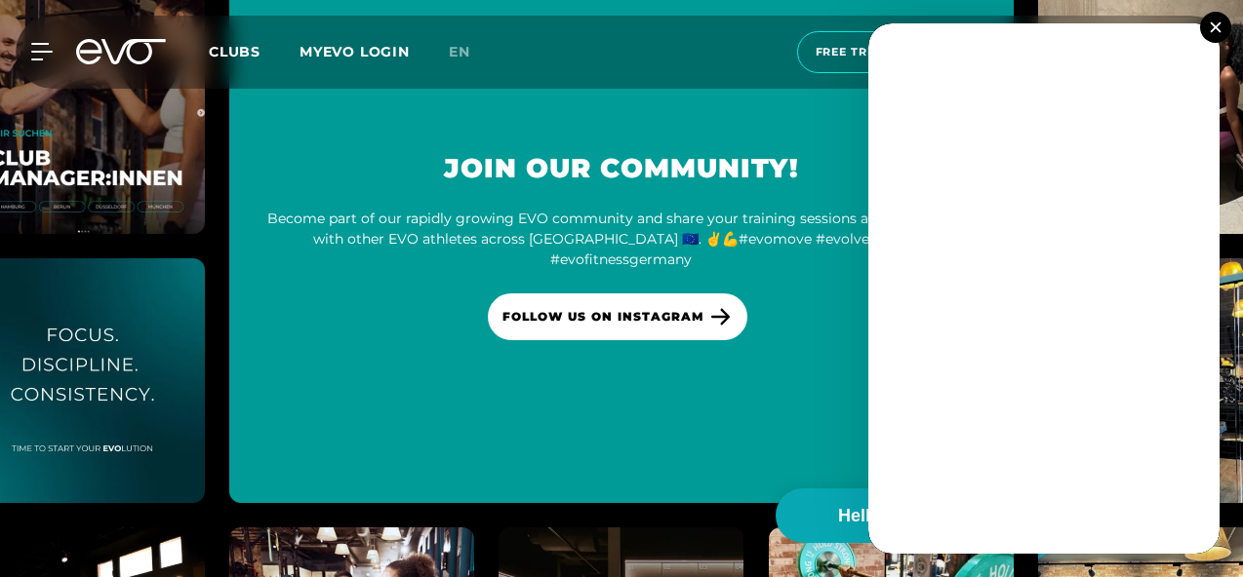 This screenshot has width=1243, height=577. I want to click on font: Join our Community!, so click(621, 168).